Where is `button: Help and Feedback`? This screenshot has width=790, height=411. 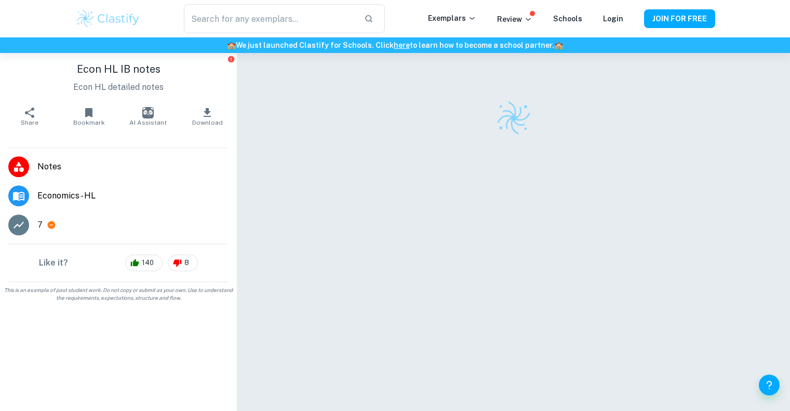
button: Help and Feedback is located at coordinates (770, 385).